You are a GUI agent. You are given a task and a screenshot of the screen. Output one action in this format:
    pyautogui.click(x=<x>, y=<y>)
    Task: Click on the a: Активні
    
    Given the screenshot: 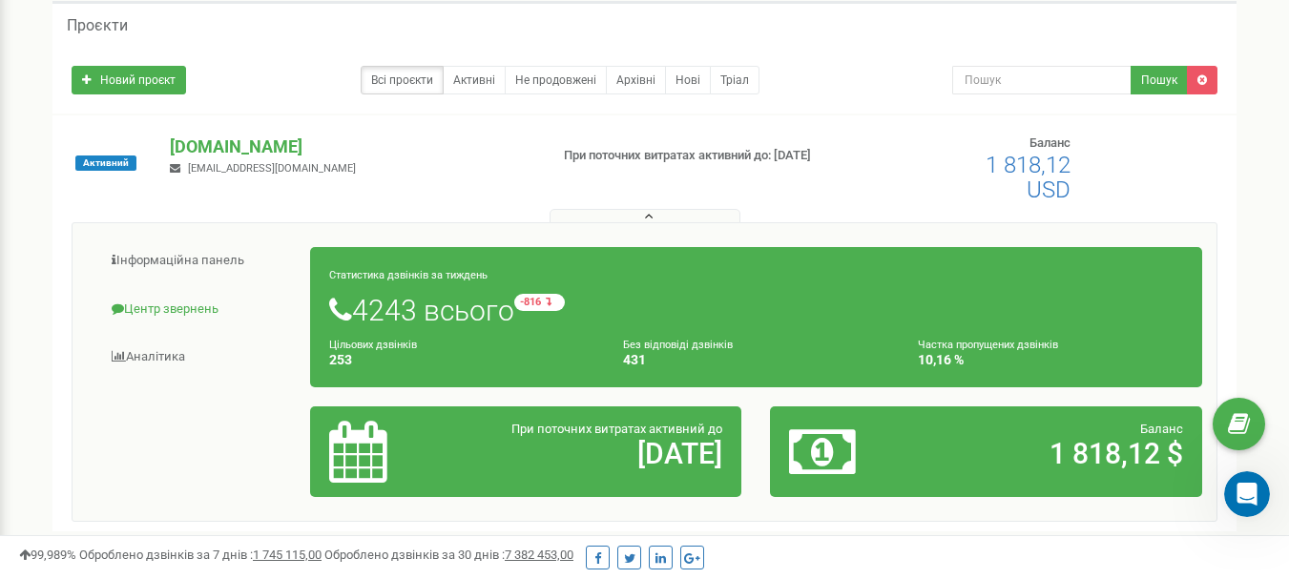 What is the action you would take?
    pyautogui.click(x=474, y=80)
    